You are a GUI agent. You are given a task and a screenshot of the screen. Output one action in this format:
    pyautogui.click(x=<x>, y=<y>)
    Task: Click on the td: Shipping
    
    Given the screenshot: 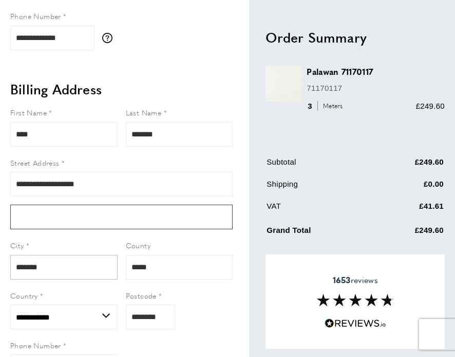 What is the action you would take?
    pyautogui.click(x=319, y=187)
    